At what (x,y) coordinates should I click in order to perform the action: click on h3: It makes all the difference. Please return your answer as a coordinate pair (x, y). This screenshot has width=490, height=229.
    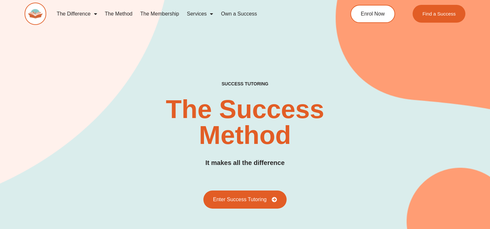
    Looking at the image, I should click on (245, 163).